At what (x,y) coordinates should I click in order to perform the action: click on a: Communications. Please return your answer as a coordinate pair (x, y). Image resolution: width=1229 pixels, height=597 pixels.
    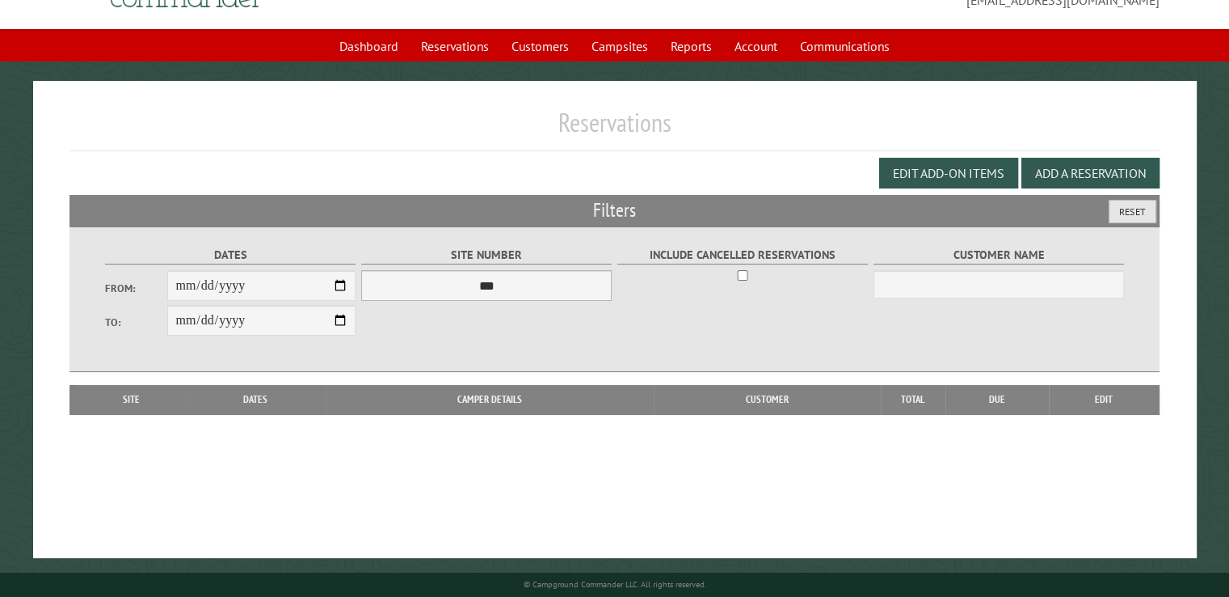
    Looking at the image, I should click on (845, 46).